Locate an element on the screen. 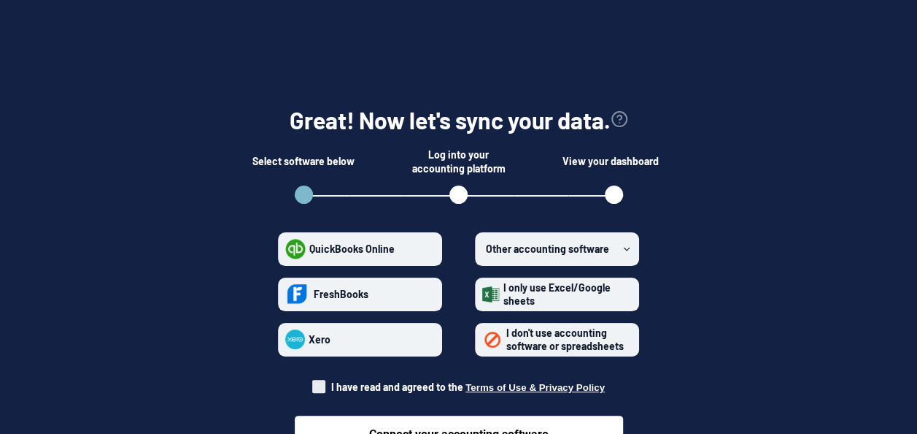  button: open step 3 is located at coordinates (614, 194).